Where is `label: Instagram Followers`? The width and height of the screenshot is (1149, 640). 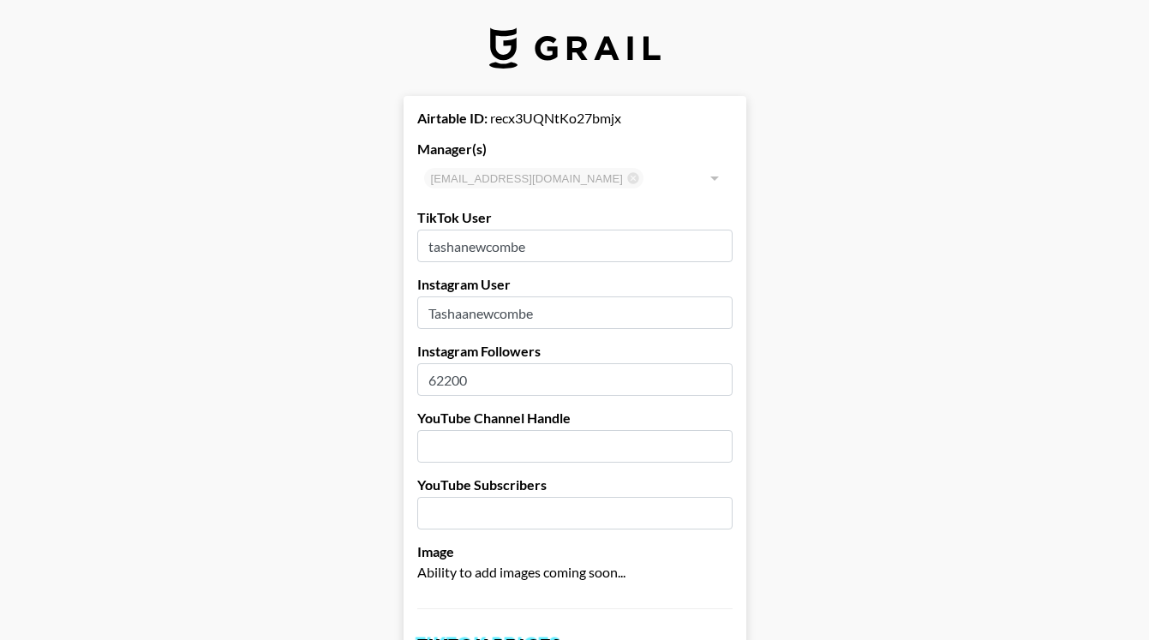
label: Instagram Followers is located at coordinates (575, 351).